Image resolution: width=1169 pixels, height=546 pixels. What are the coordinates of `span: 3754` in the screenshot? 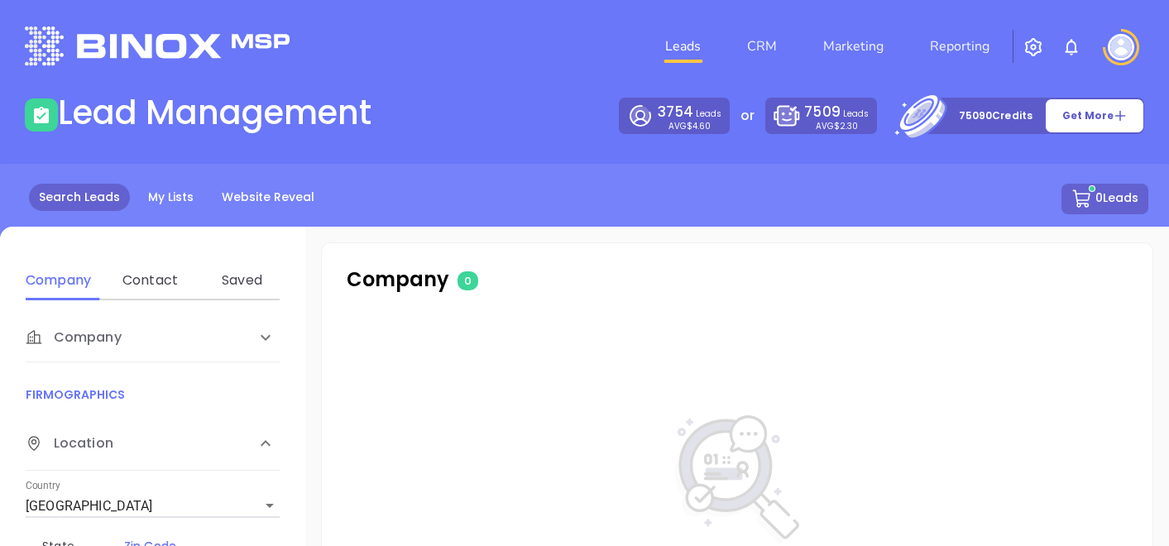 It's located at (675, 112).